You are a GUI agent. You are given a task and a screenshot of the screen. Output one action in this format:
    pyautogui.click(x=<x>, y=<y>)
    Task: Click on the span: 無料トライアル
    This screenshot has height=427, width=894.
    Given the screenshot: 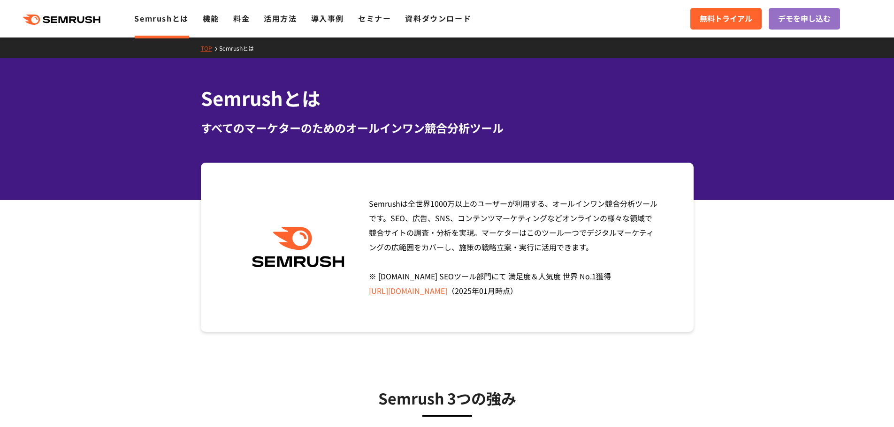 What is the action you would take?
    pyautogui.click(x=726, y=19)
    